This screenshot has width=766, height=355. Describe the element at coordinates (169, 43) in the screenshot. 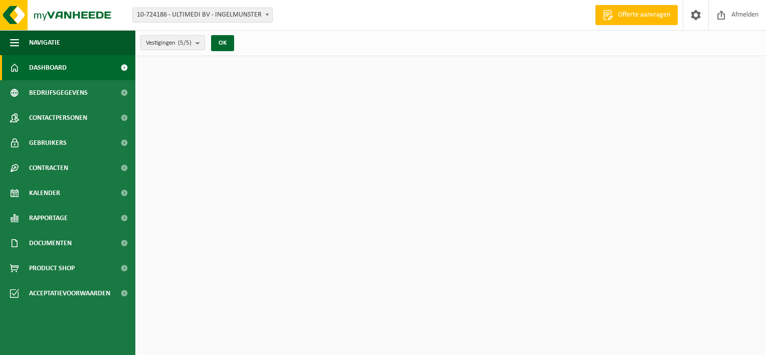

I see `span: Vestigingen` at that location.